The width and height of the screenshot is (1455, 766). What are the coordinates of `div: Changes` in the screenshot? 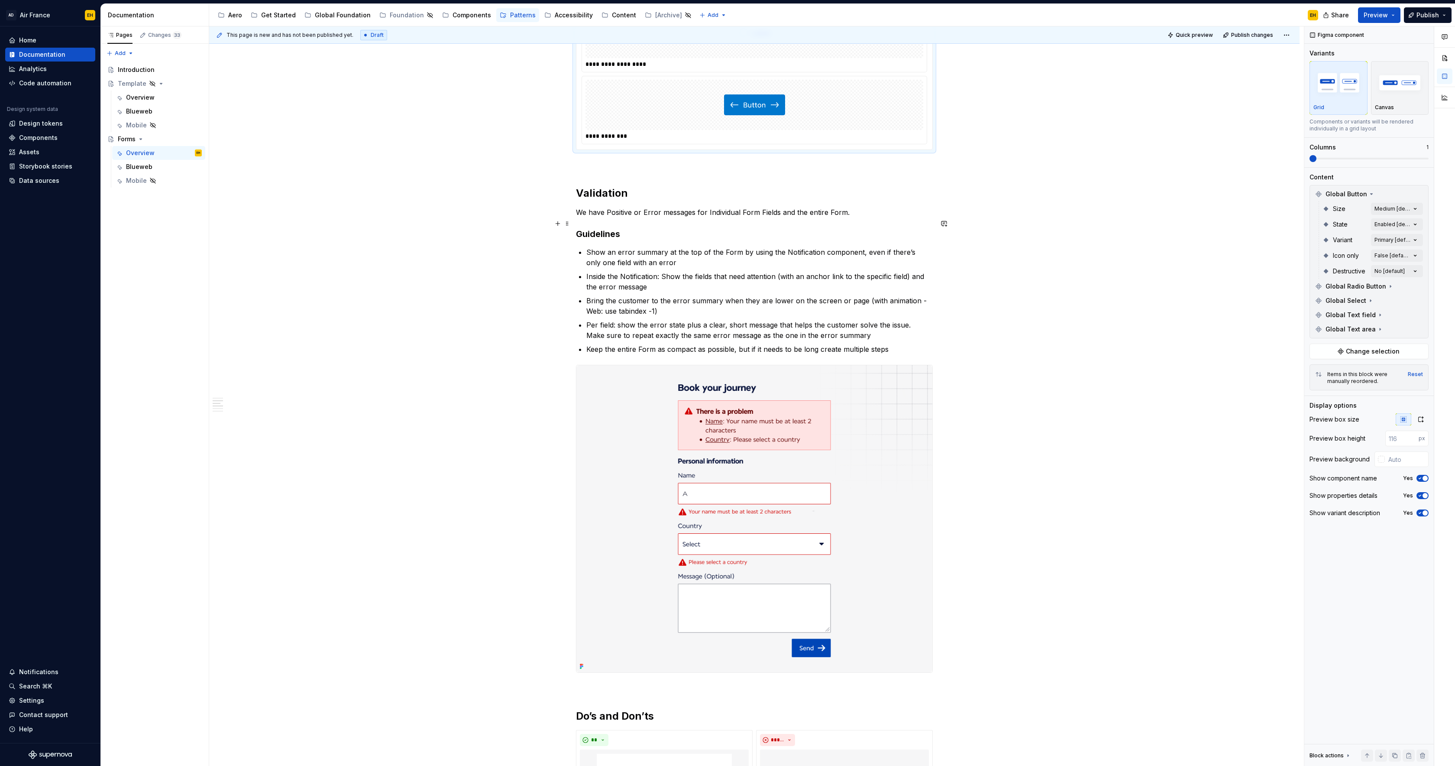 It's located at (165, 35).